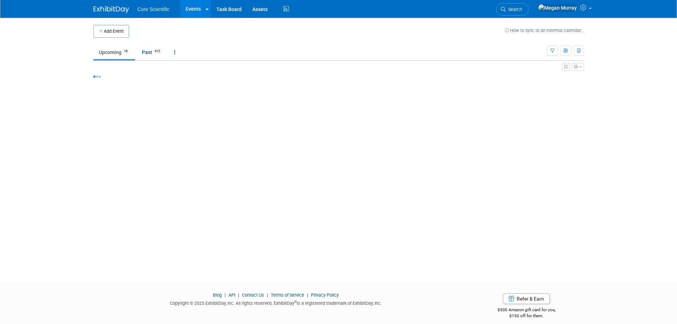 The image size is (677, 324). I want to click on img: ExhibitDay, so click(111, 10).